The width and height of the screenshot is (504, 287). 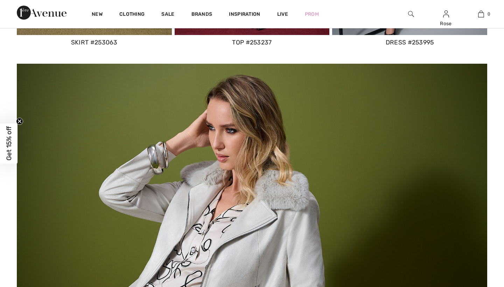 What do you see at coordinates (168, 15) in the screenshot?
I see `a: Sale` at bounding box center [168, 15].